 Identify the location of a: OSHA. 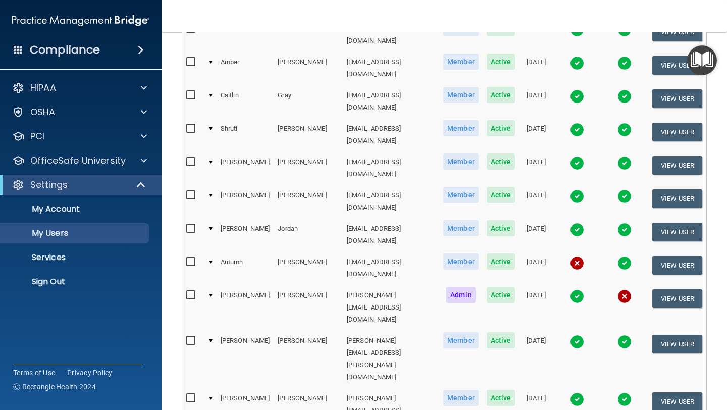
(79, 112).